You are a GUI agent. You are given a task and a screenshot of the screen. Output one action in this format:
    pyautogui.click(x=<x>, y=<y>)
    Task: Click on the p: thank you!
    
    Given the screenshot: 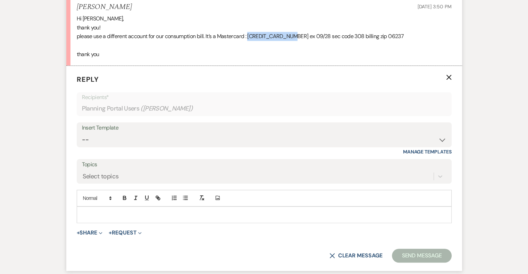 What is the action you would take?
    pyautogui.click(x=264, y=28)
    